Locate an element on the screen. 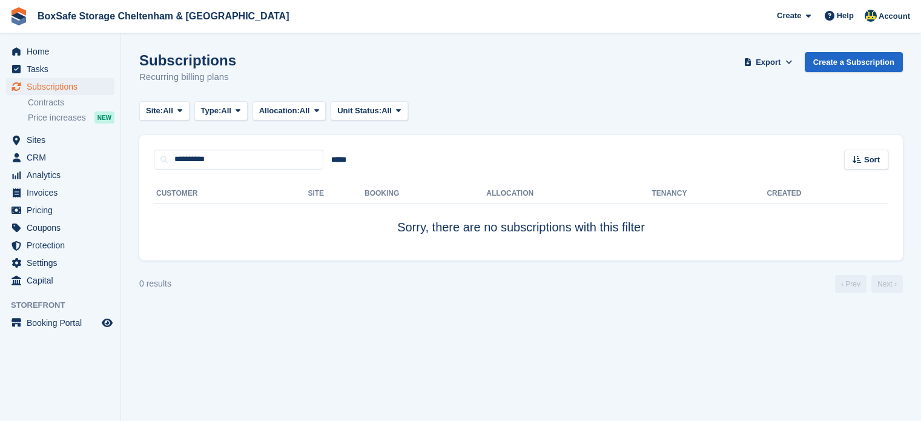  button: Export is located at coordinates (768, 62).